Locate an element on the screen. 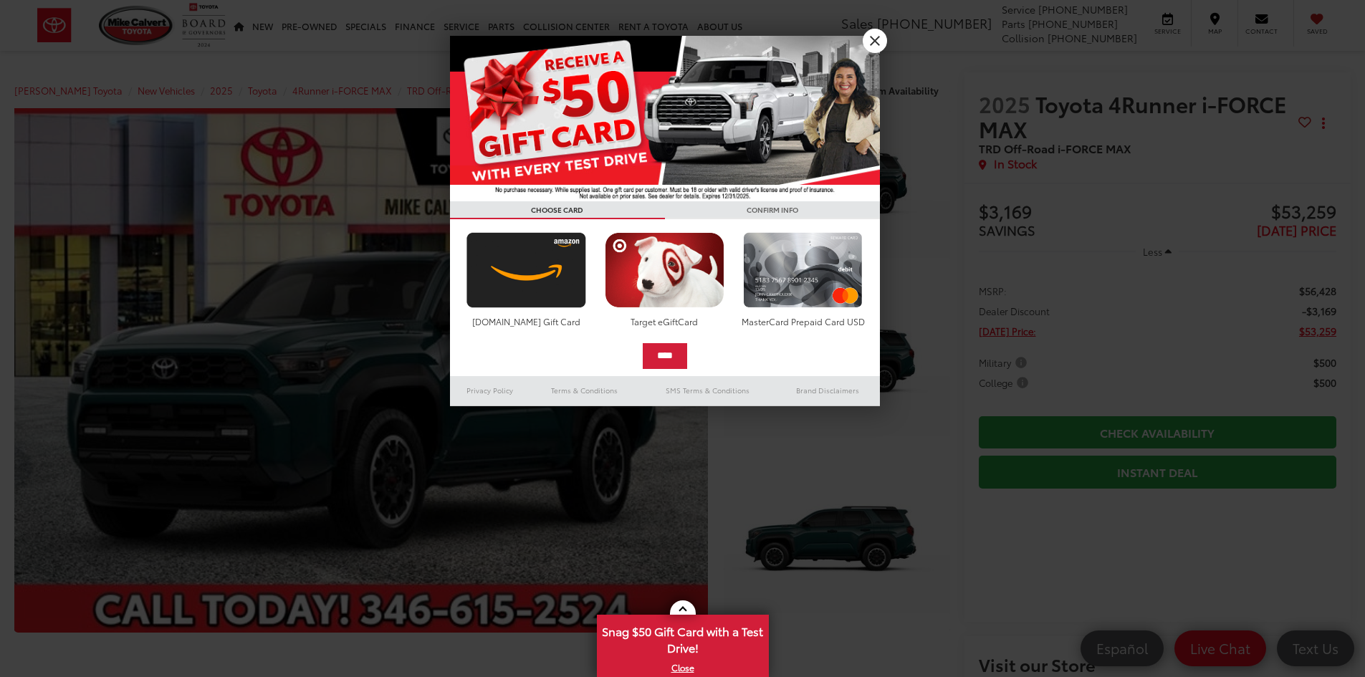 This screenshot has width=1365, height=677. a: SMS Terms & Conditions is located at coordinates (707, 390).